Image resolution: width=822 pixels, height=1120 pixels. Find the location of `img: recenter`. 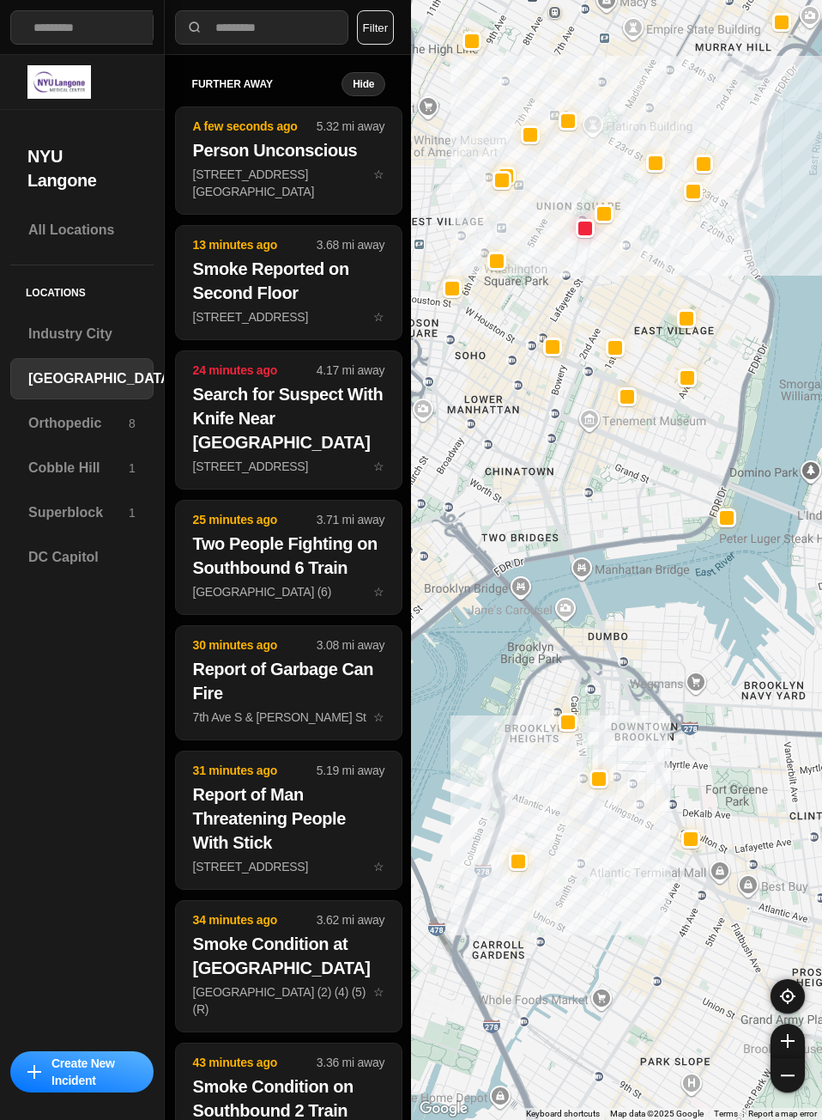

img: recenter is located at coordinates (788, 996).